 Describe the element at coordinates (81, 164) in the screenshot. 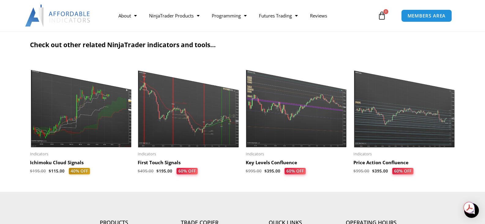

I see `a: Ichimoku Cloud Signals` at that location.